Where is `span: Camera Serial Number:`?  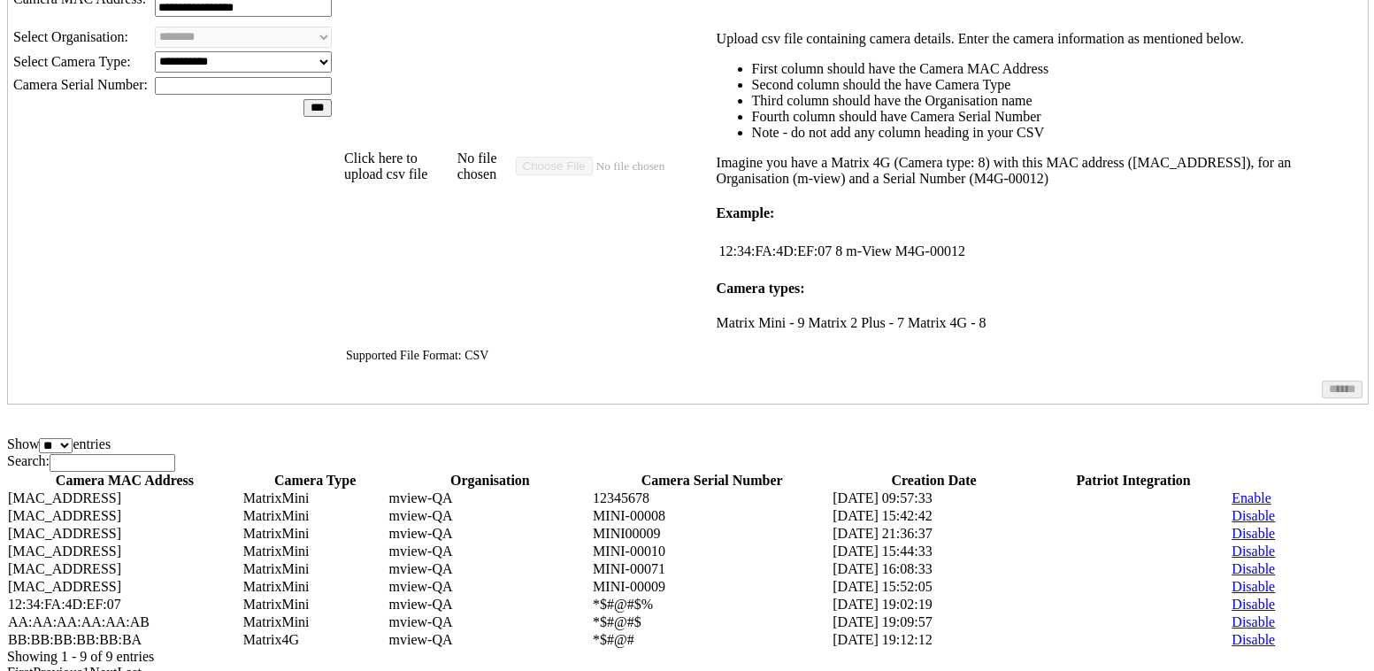
span: Camera Serial Number: is located at coordinates (81, 84).